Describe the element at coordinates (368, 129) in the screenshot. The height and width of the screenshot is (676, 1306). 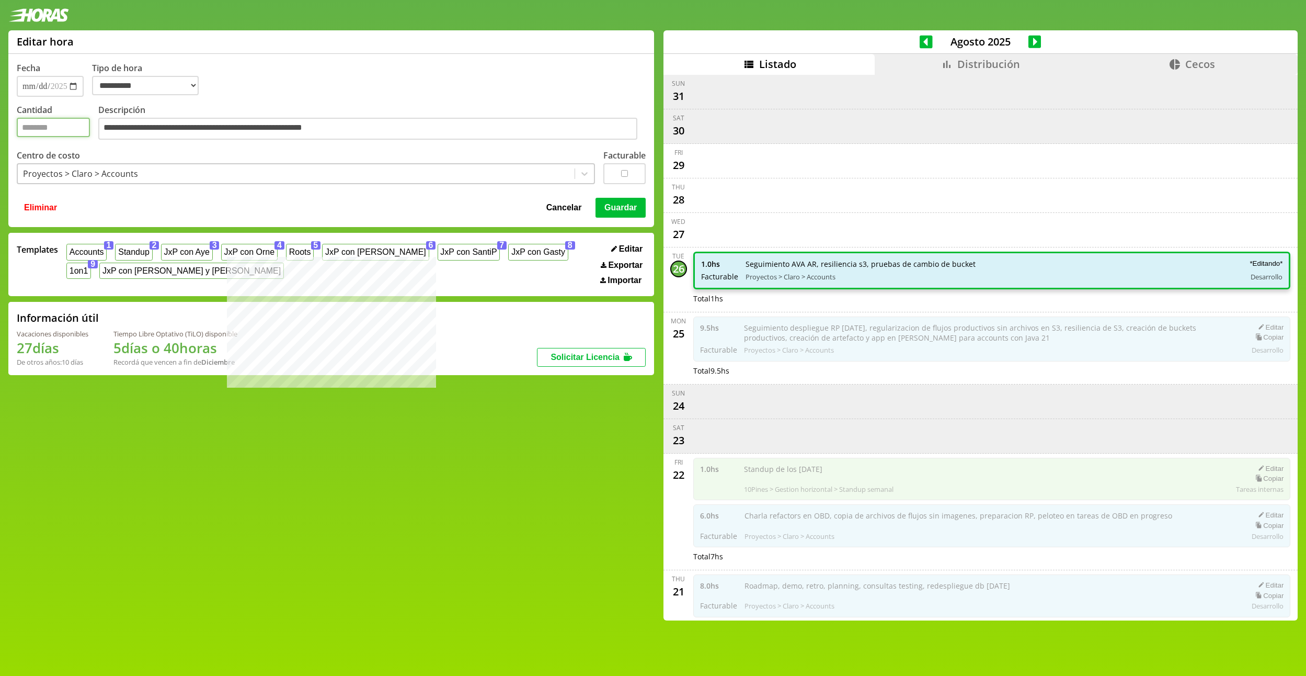
I see `textarea: Descripción` at that location.